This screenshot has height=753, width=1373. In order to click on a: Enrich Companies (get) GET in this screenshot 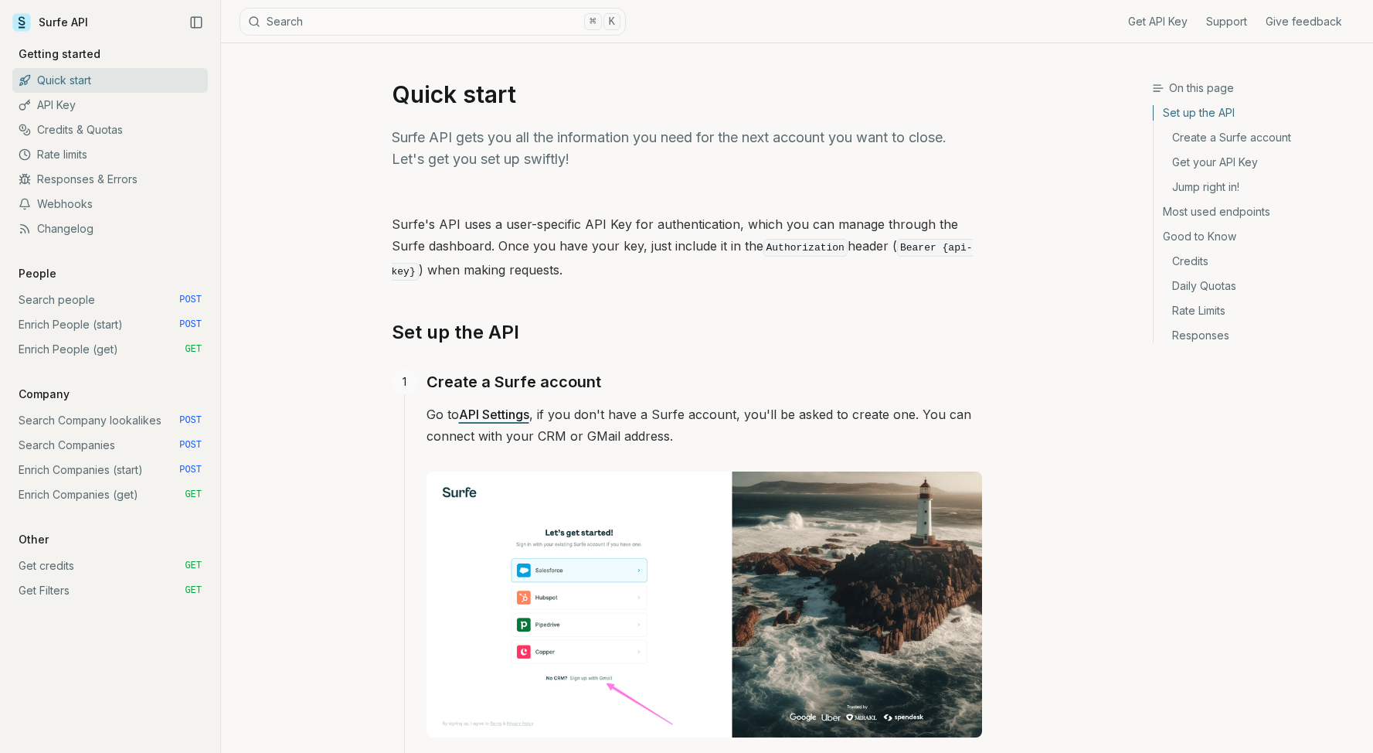, I will do `click(110, 495)`.